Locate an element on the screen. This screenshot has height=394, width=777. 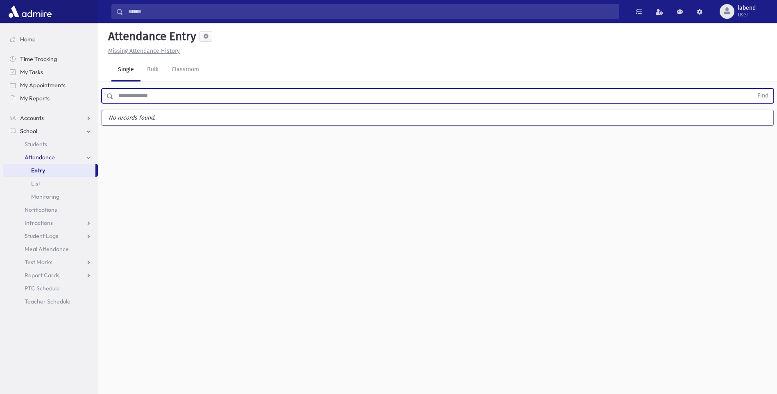
span: Report Cards is located at coordinates (42, 275).